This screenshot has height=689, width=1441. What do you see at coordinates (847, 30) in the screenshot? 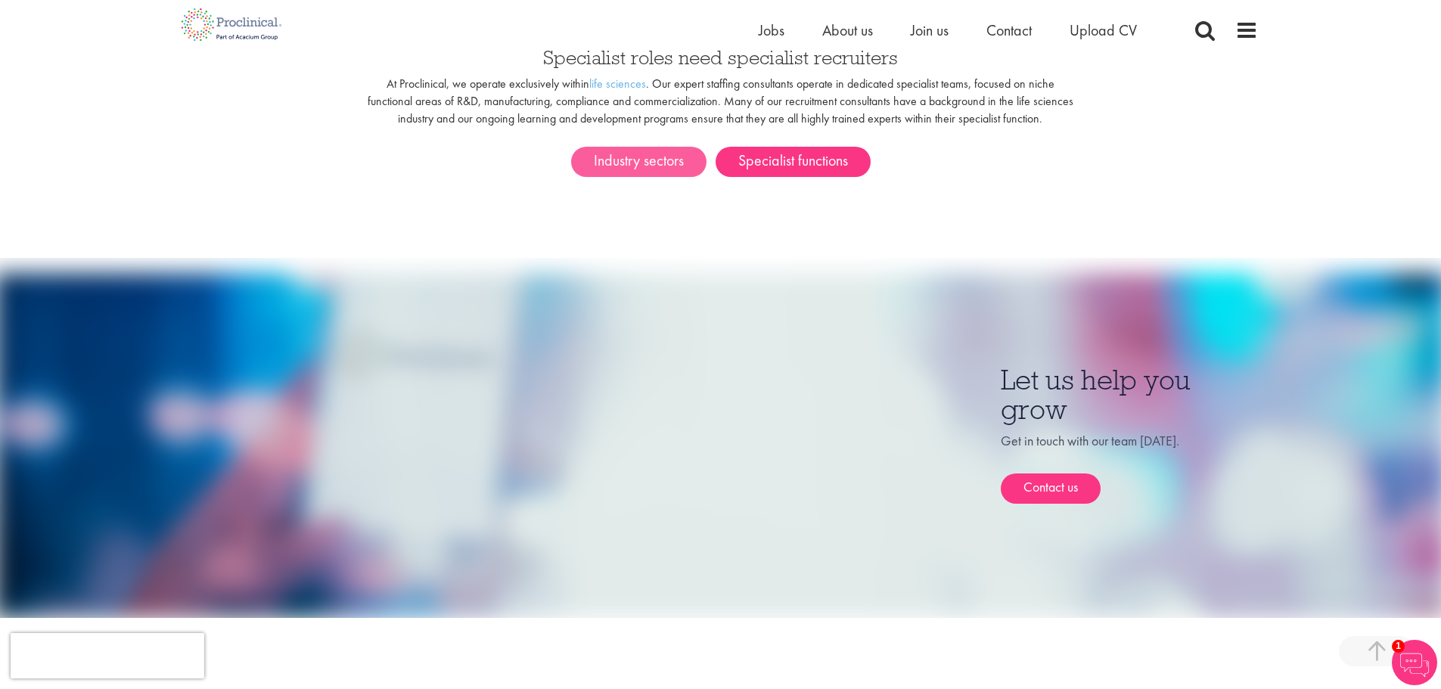
I see `span: About us` at bounding box center [847, 30].